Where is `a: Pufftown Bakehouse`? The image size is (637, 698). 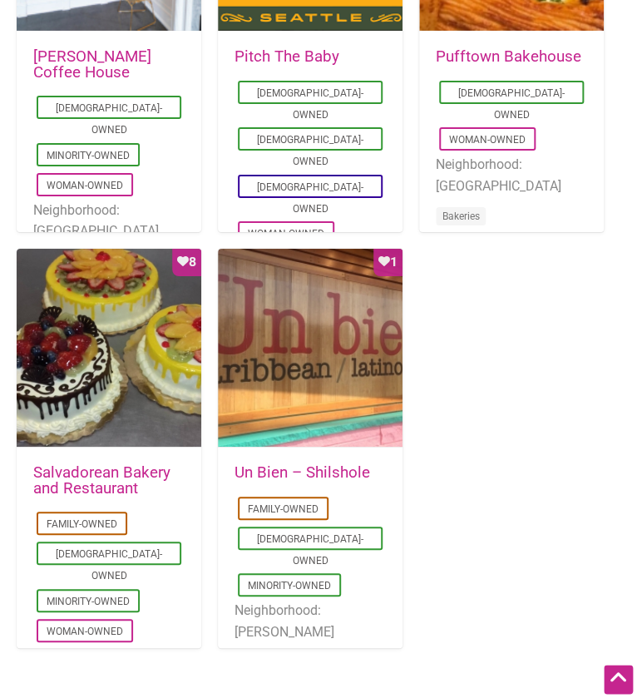 a: Pufftown Bakehouse is located at coordinates (508, 57).